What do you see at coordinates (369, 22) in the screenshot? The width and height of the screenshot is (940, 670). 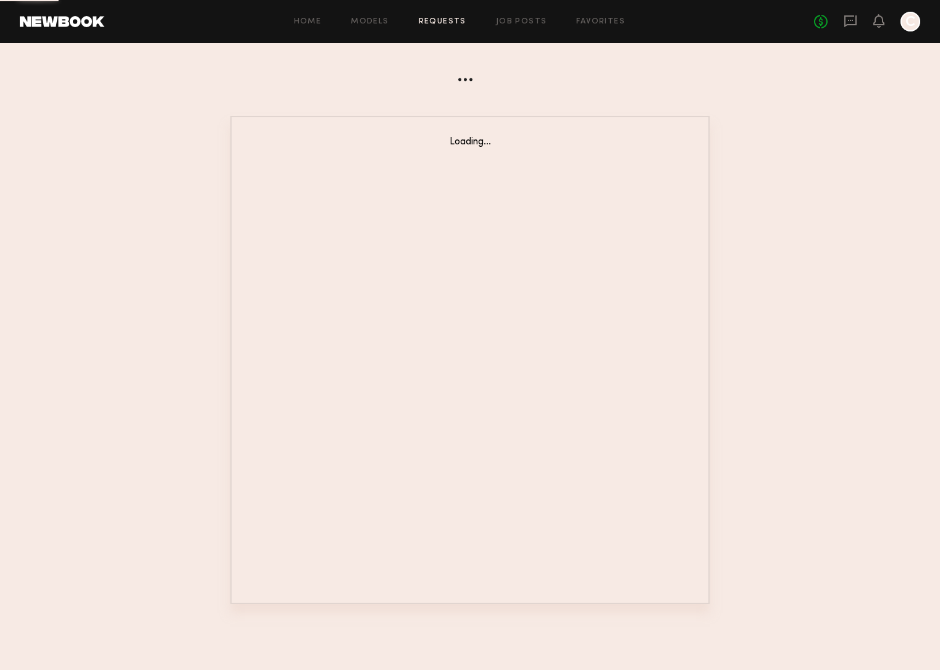 I see `a: Models` at bounding box center [369, 22].